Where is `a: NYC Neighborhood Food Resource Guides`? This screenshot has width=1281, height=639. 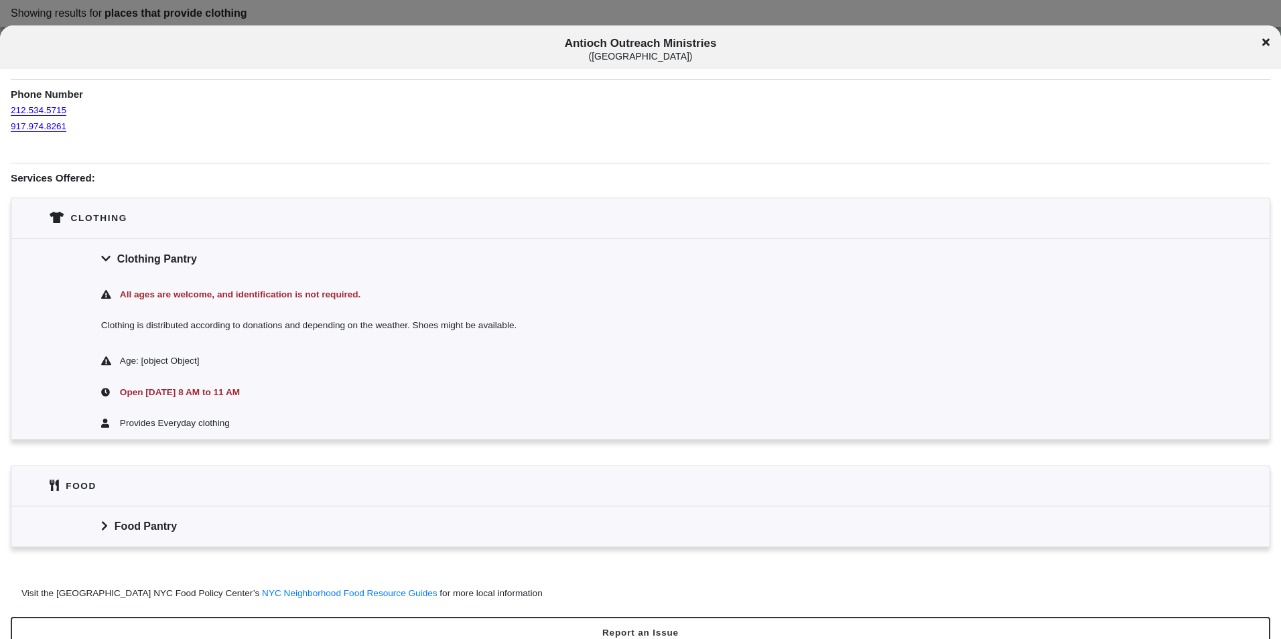 a: NYC Neighborhood Food Resource Guides is located at coordinates (349, 593).